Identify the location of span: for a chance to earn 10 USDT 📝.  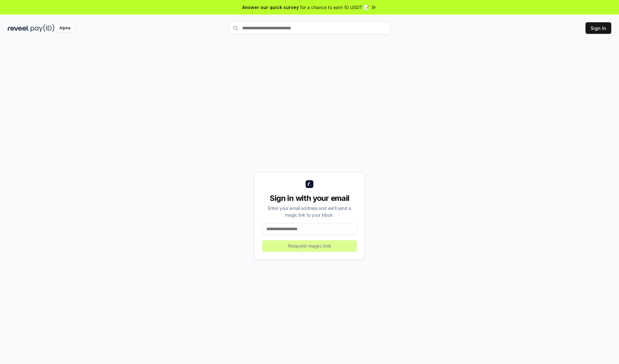
(335, 7).